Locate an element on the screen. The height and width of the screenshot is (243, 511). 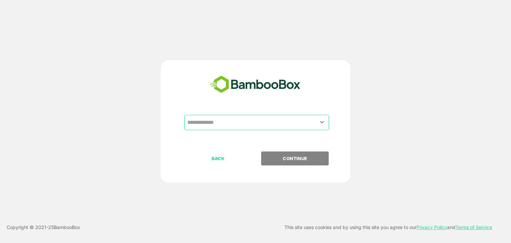
a: Privacy Policy is located at coordinates (432, 227).